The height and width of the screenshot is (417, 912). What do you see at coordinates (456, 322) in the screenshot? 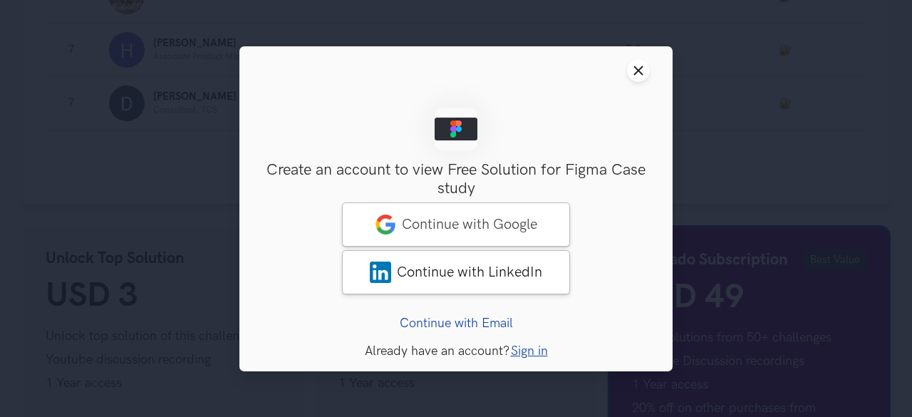
I see `a: Continue with Email` at bounding box center [456, 322].